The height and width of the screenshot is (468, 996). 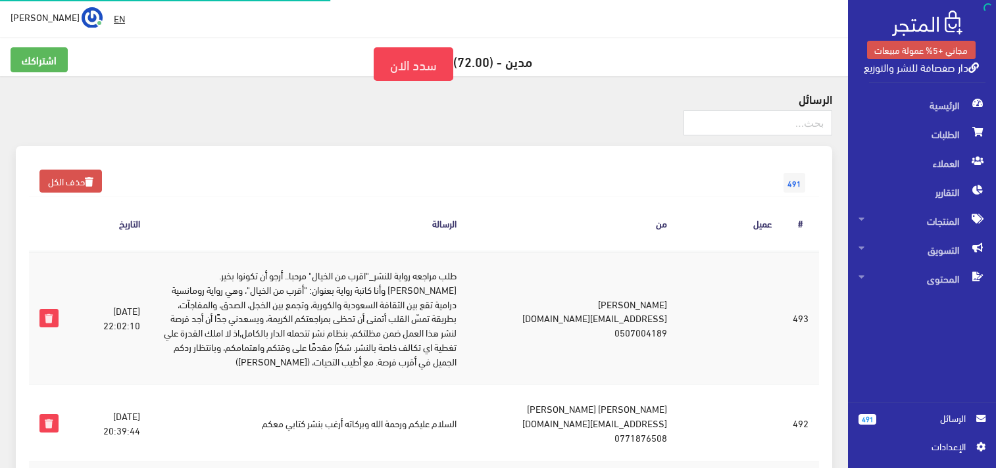 I want to click on a: اشتراكك, so click(x=39, y=60).